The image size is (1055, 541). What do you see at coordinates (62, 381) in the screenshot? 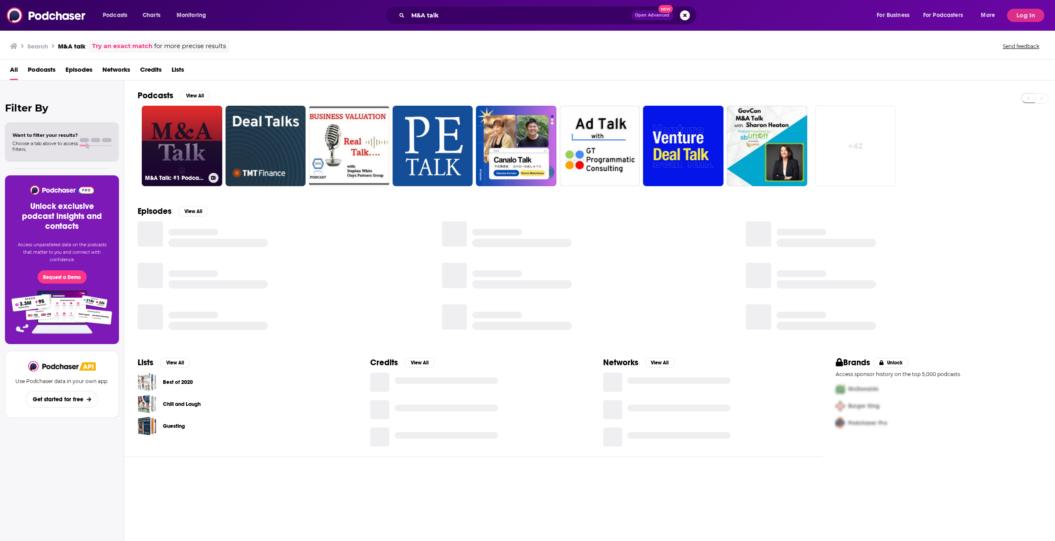
I see `p: Use Podchaser data in your own app.` at bounding box center [62, 381].